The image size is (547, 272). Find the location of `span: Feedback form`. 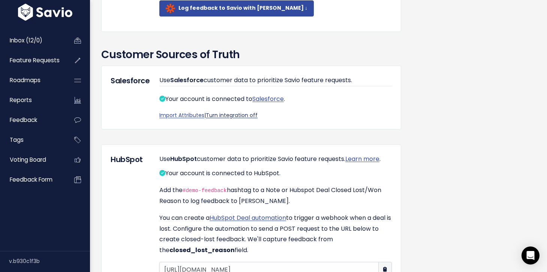

span: Feedback form is located at coordinates (31, 179).